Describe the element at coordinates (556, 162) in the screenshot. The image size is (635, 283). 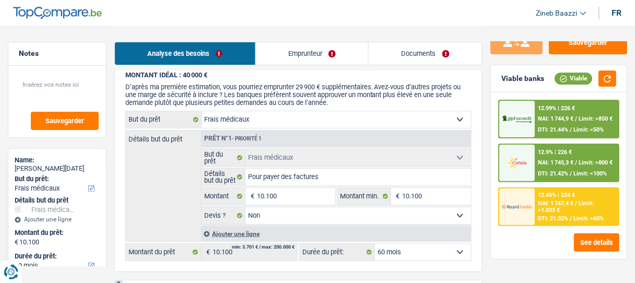
I see `span: NAI: 1 745,3 €` at that location.